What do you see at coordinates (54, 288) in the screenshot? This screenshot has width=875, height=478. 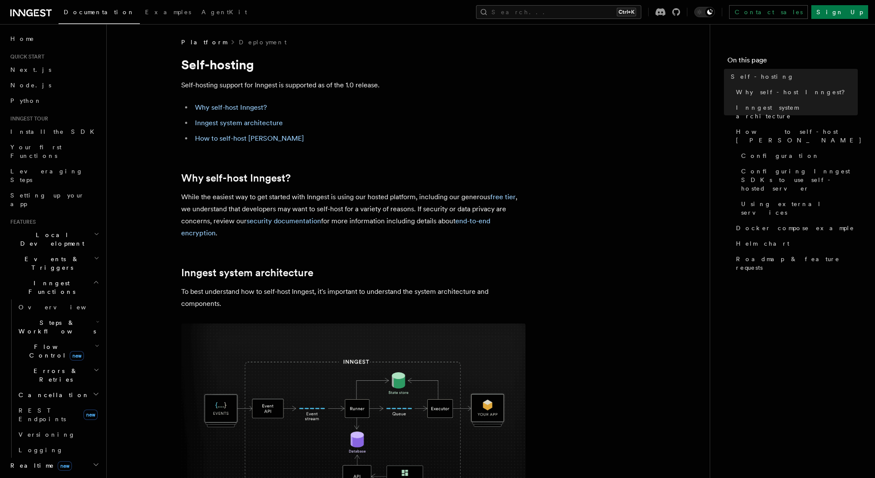 I see `button: Inngest Functions` at bounding box center [54, 288].